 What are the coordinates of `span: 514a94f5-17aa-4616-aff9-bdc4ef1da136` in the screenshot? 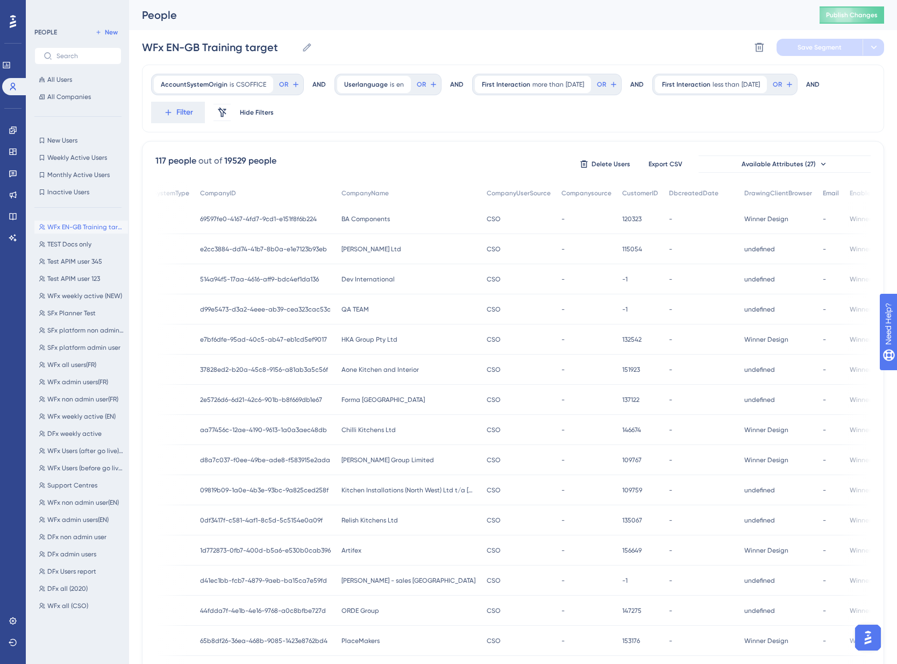 It's located at (259, 279).